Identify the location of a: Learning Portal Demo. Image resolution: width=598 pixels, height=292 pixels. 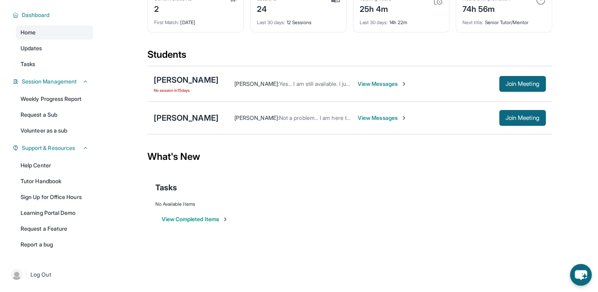
(55, 213).